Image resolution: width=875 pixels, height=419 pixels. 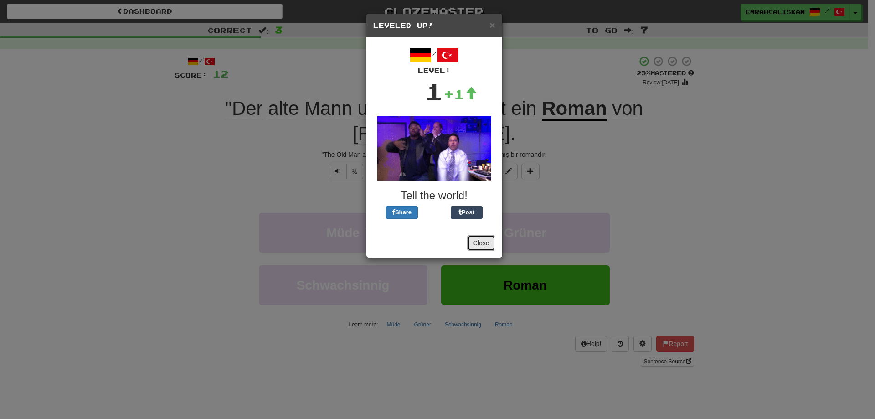 I want to click on h3: Tell the world!, so click(x=435, y=196).